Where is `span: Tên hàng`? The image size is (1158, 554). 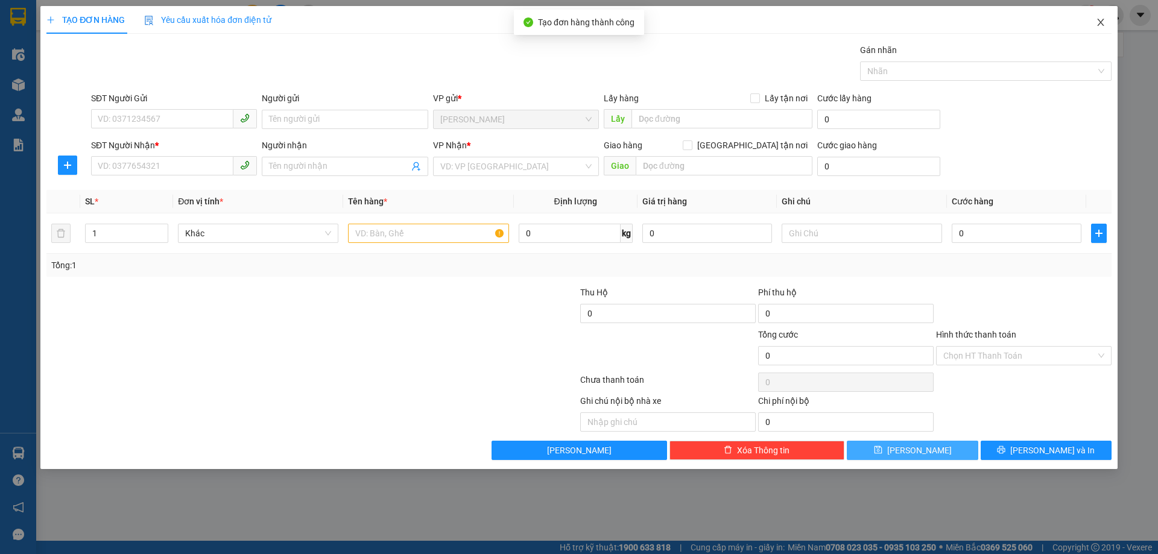 span: Tên hàng is located at coordinates (367, 201).